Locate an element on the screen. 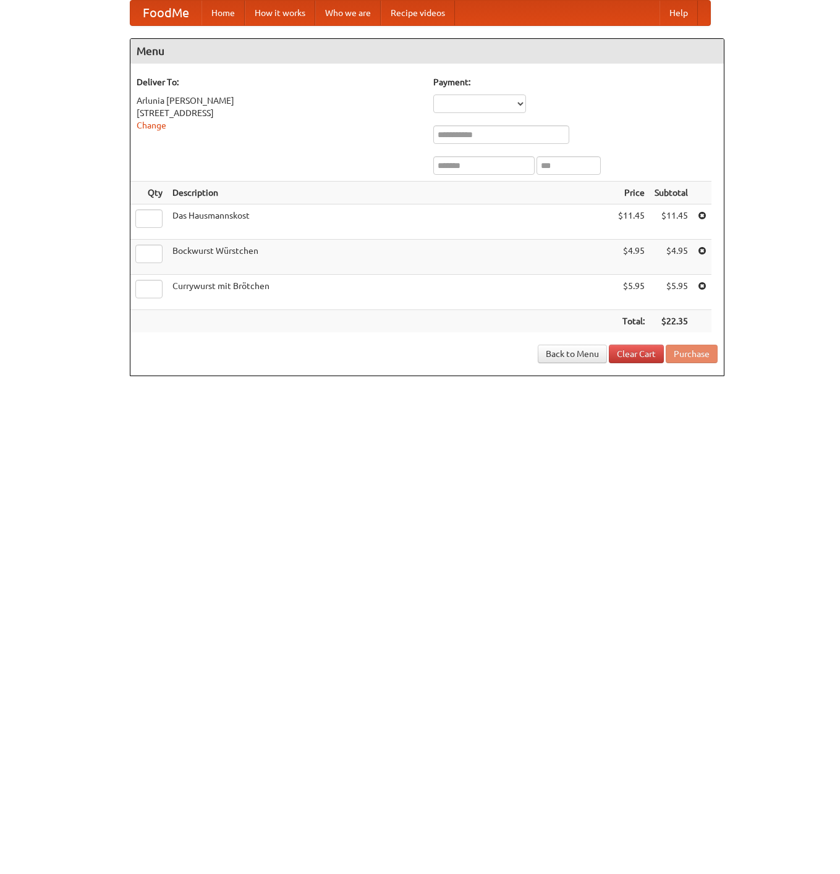  button: Purchase is located at coordinates (691, 354).